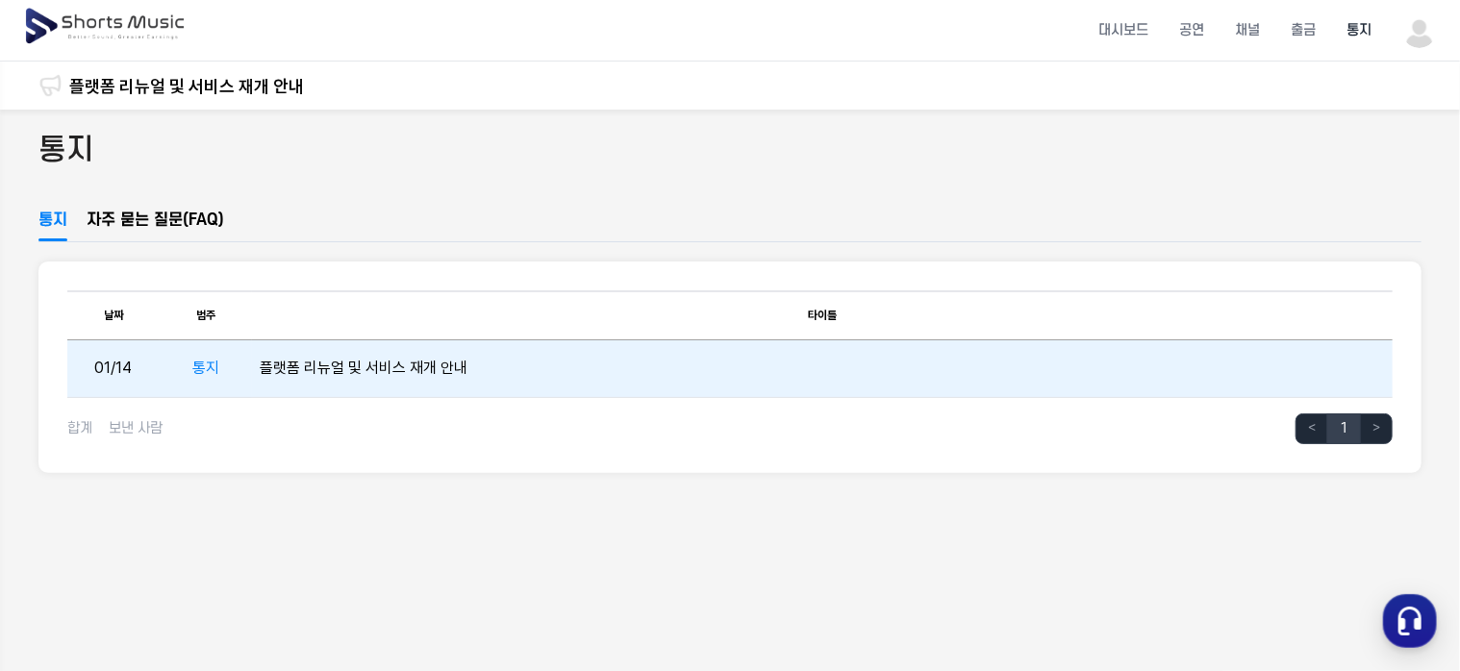 This screenshot has width=1460, height=671. Describe the element at coordinates (206, 316) in the screenshot. I see `th: 범주` at that location.